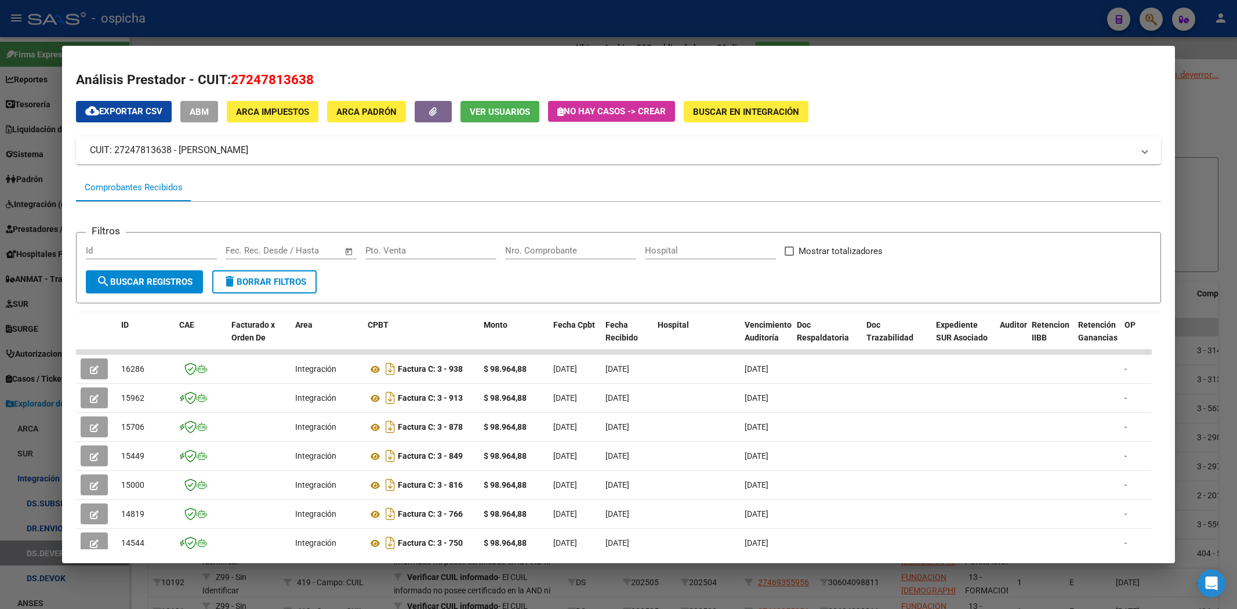 The height and width of the screenshot is (609, 1237). I want to click on datatable-header-cell: Retencion IIBB, so click(1050, 338).